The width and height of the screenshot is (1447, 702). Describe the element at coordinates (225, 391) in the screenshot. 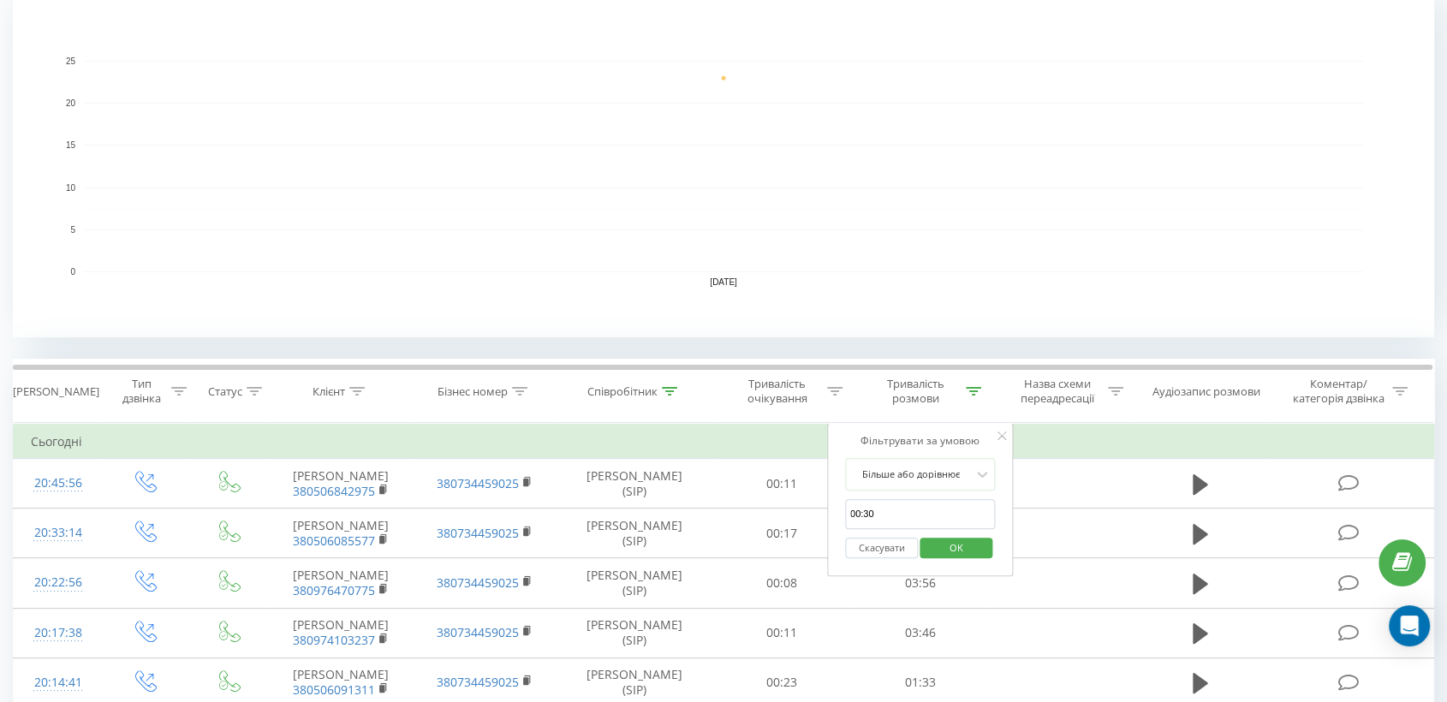

I see `div: Статус` at that location.